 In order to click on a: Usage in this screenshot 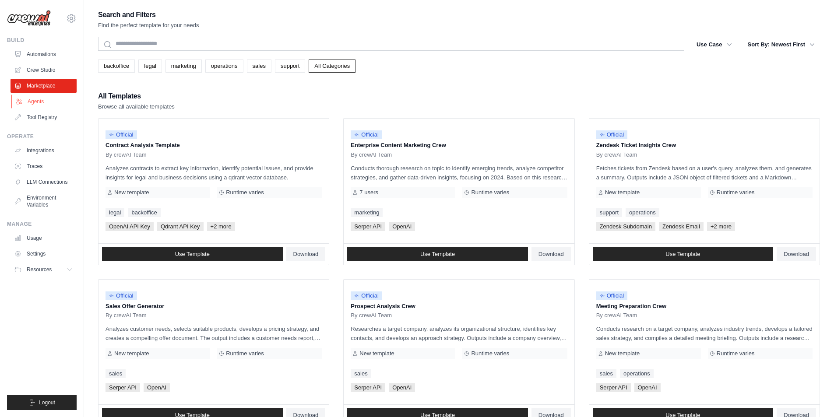, I will do `click(43, 238)`.